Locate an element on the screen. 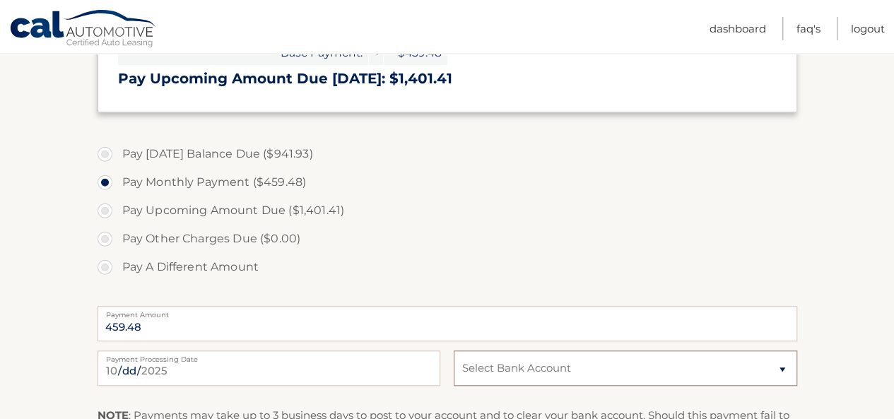 The image size is (894, 419). label: Pay Other Charges Due ($0.00) is located at coordinates (447, 239).